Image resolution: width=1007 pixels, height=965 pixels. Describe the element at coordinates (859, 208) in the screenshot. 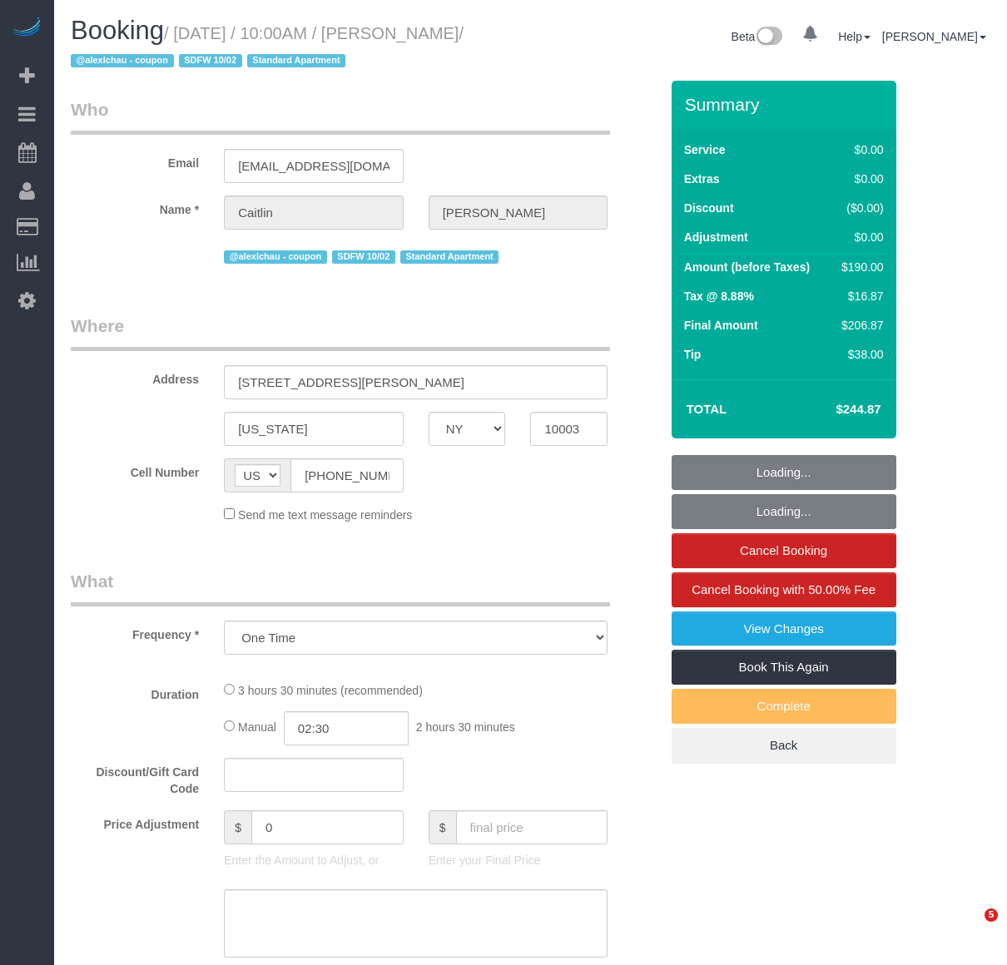

I see `div: ($0.00)` at that location.